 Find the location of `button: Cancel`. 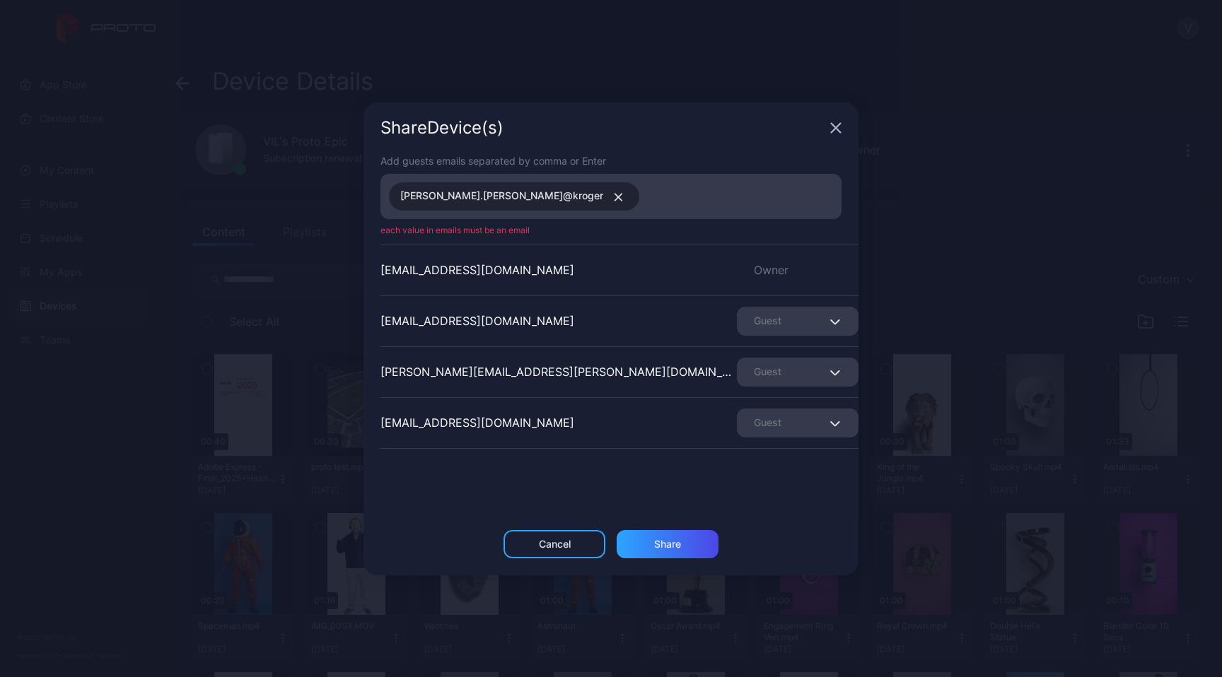

button: Cancel is located at coordinates (554, 544).